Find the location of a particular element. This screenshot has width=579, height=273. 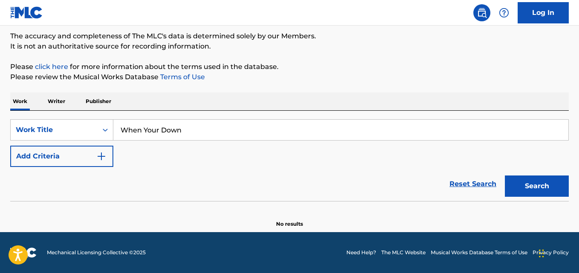

a: Musical Works Database Terms of Use is located at coordinates (478, 252).